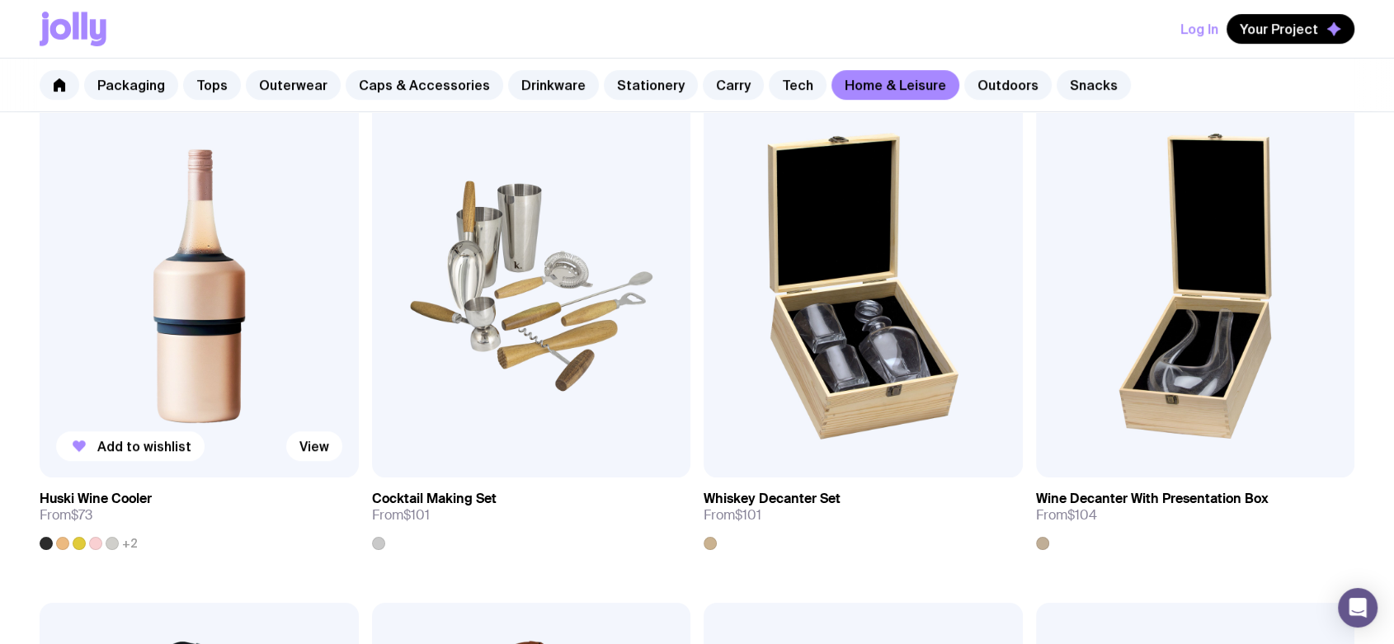 The width and height of the screenshot is (1394, 644). What do you see at coordinates (293, 85) in the screenshot?
I see `a: Outerwear` at bounding box center [293, 85].